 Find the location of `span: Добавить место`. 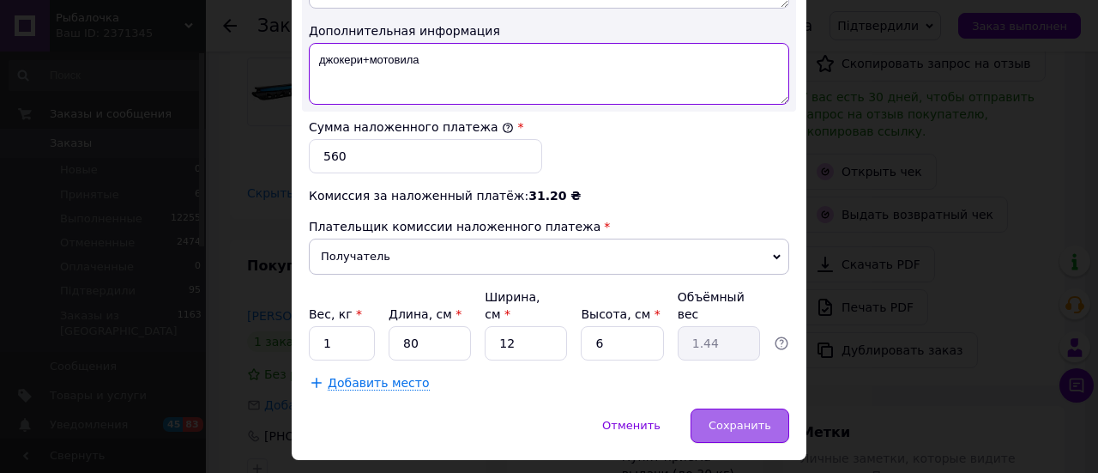

span: Добавить место is located at coordinates (378, 383).